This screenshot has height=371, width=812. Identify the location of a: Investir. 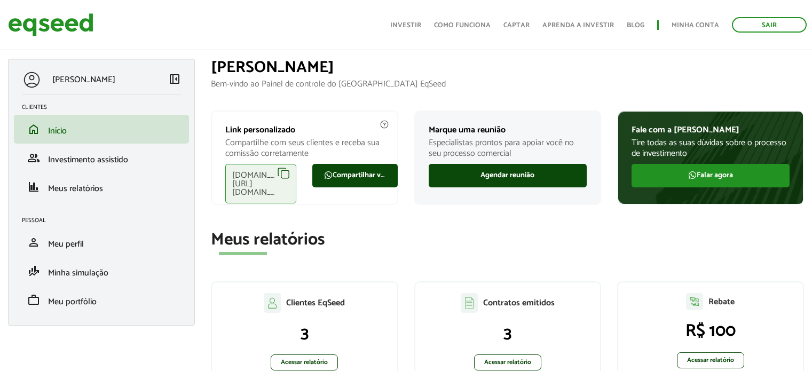
(406, 25).